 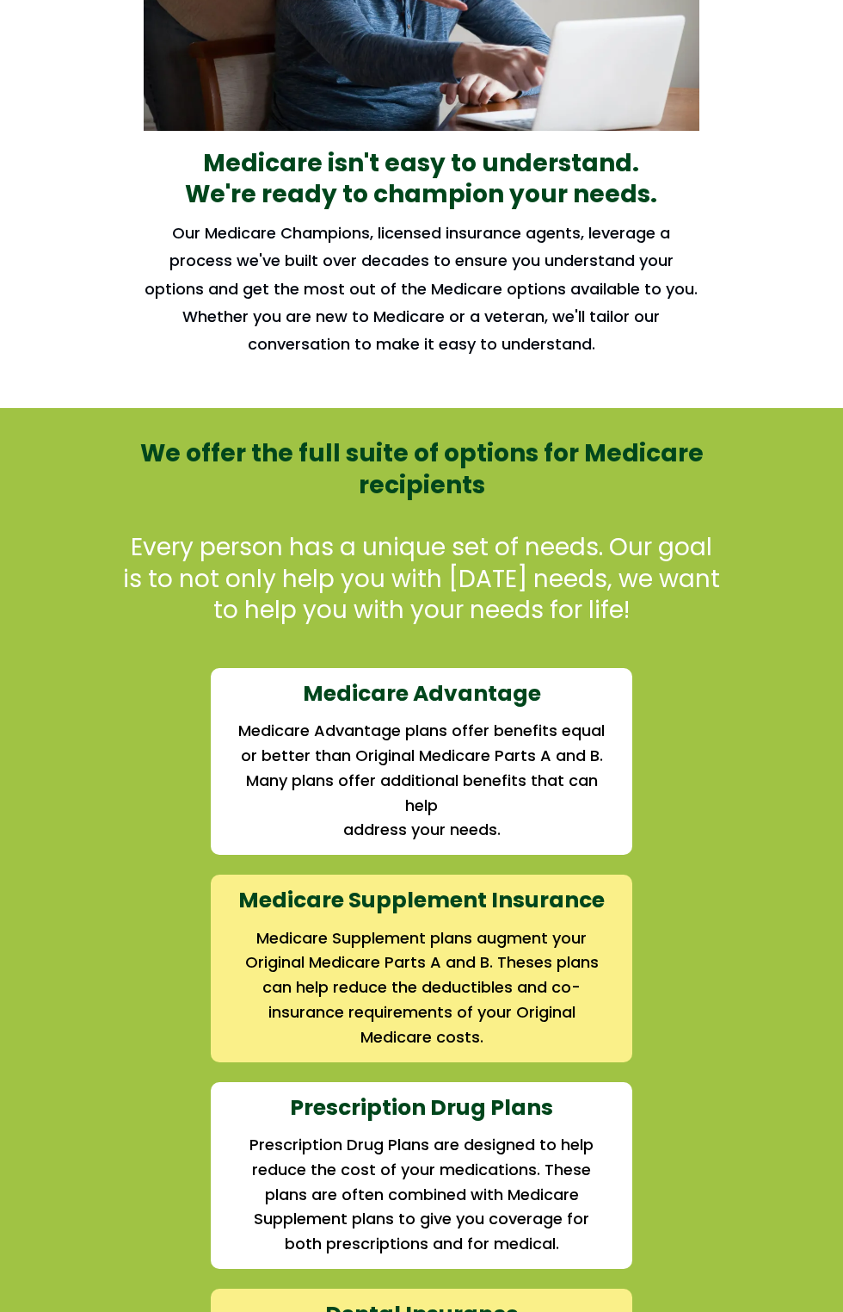 I want to click on h2: Medicare Advantage plans offer benefits equal or better than Original Medicare Parts A and B. Man..., so click(x=422, y=768).